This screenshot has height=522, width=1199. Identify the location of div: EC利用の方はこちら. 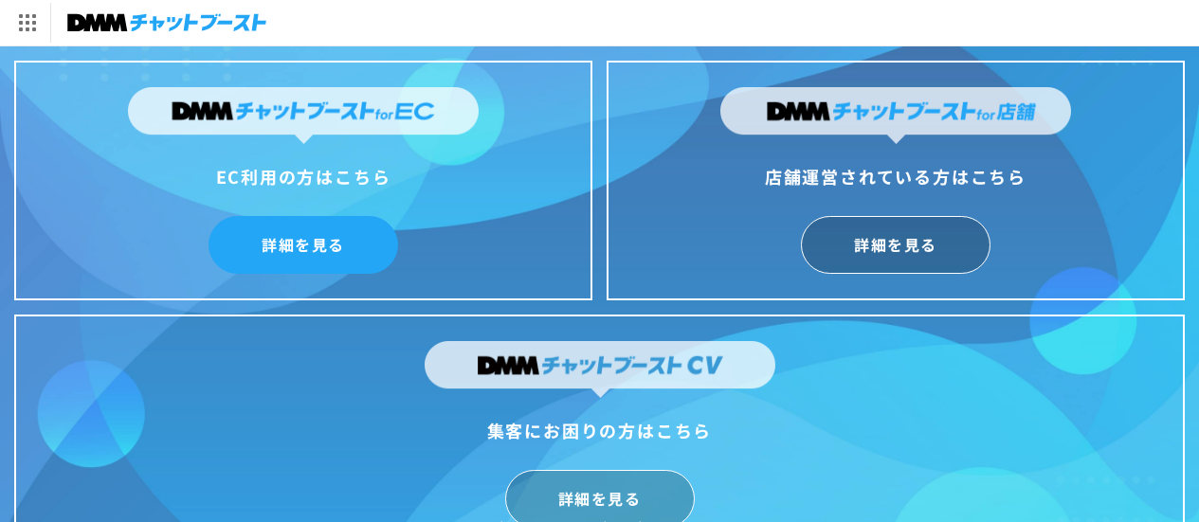
(303, 176).